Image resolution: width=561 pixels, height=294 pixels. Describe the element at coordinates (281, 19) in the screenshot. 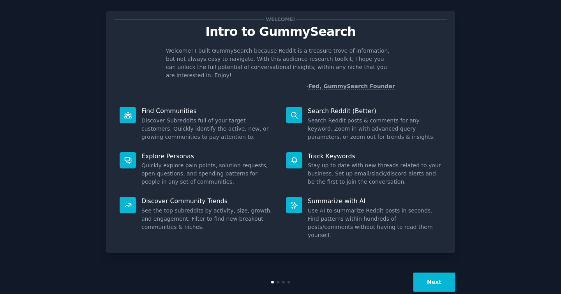

I see `span: Welcome!` at that location.